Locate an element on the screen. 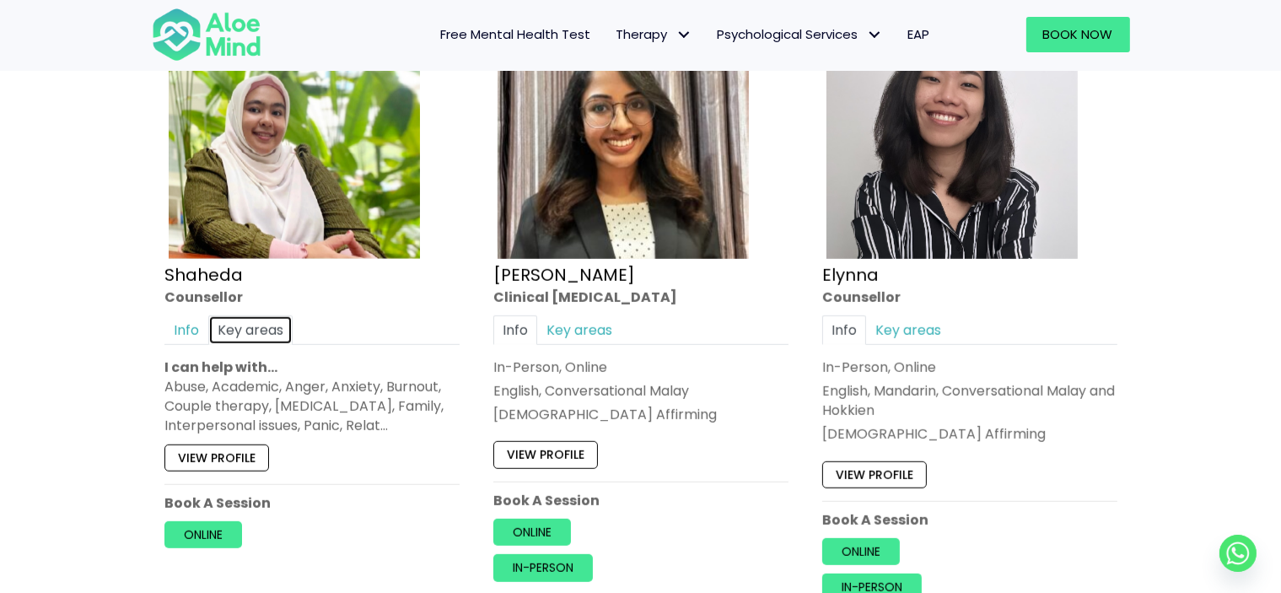  a: Elynna is located at coordinates (850, 275).